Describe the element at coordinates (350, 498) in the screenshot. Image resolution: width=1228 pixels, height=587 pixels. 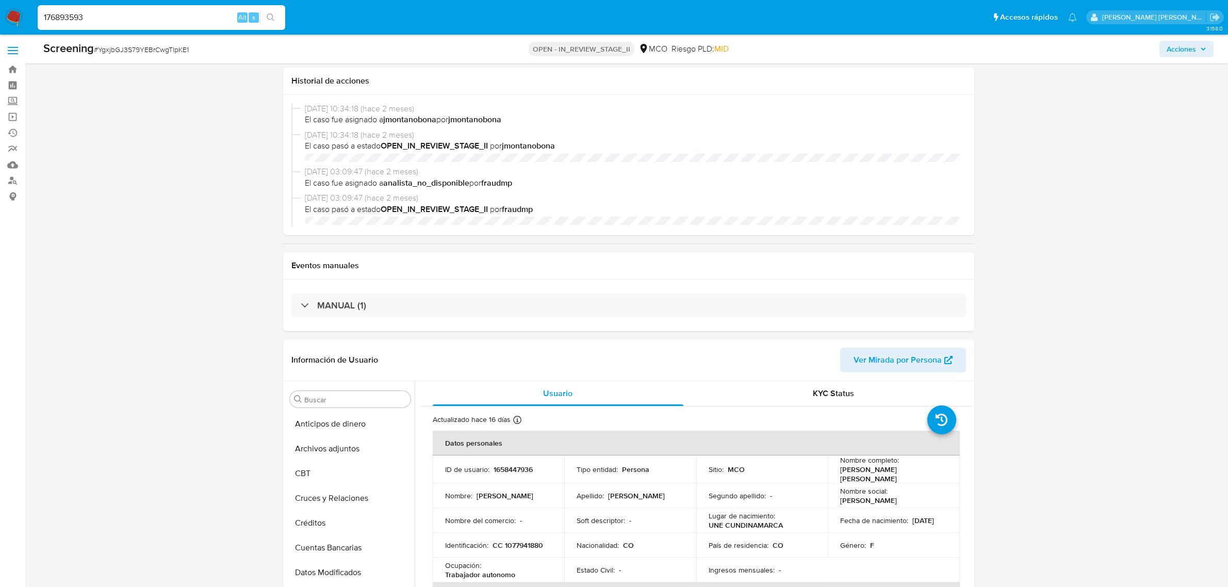
I see `button: Cruces y Relaciones` at that location.